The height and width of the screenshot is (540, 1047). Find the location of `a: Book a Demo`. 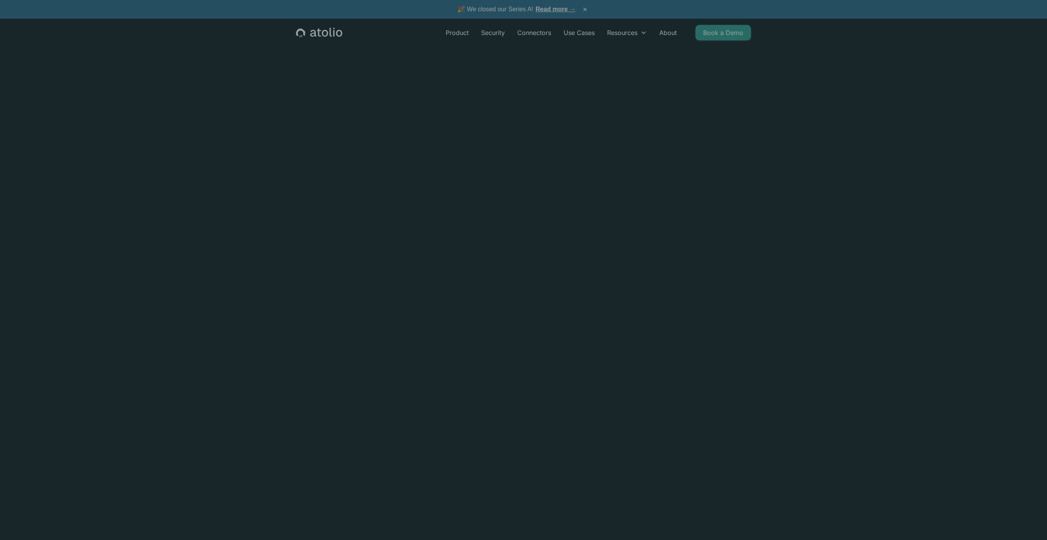

a: Book a Demo is located at coordinates (723, 33).